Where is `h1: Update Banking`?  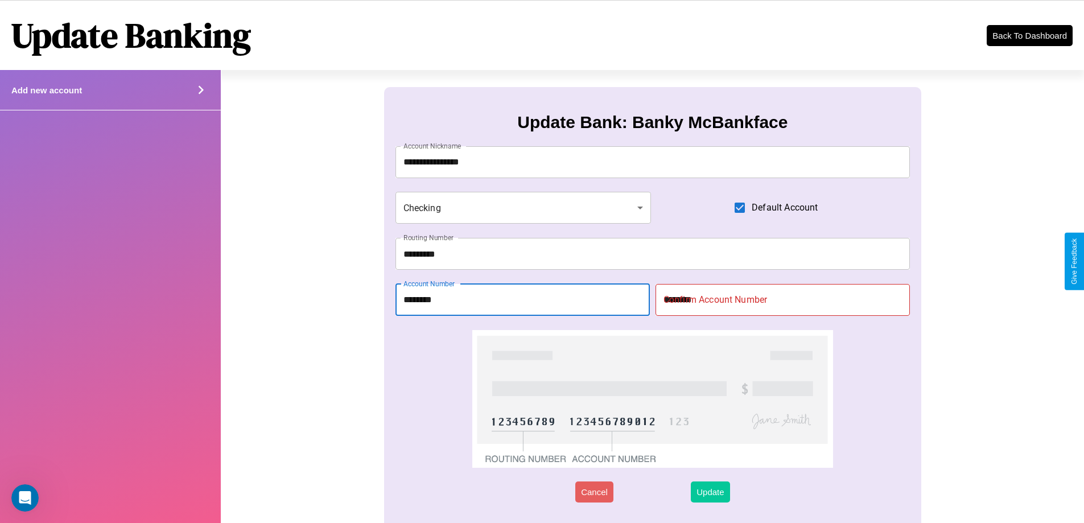
h1: Update Banking is located at coordinates (131, 35).